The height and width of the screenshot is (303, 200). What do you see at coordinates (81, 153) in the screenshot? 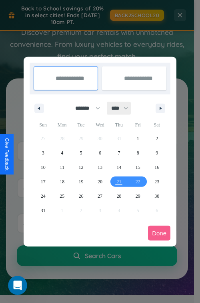
I see `button: 5` at bounding box center [81, 153].